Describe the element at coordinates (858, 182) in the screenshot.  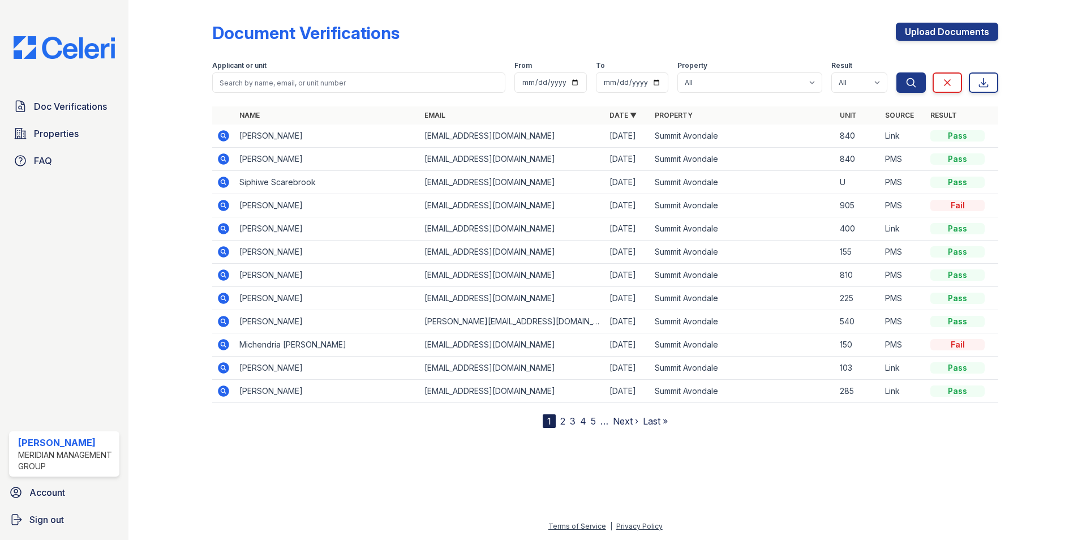
I see `td: U` at that location.